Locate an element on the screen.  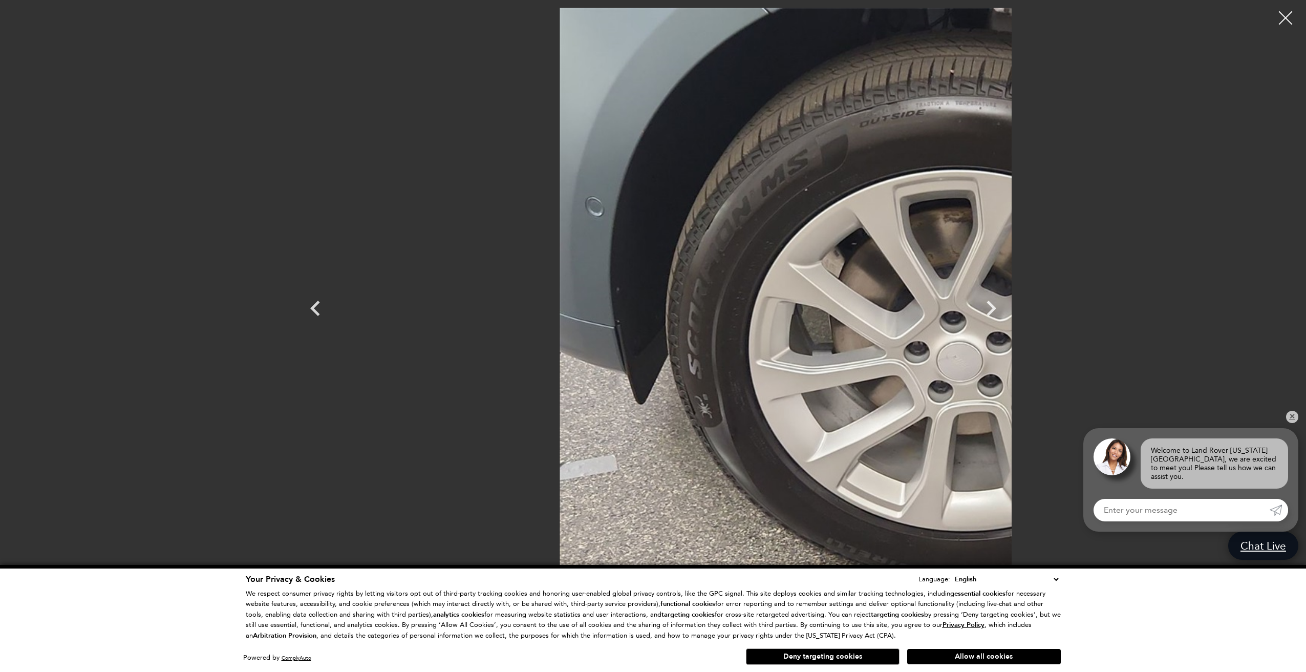
a: ComplyAuto is located at coordinates (297, 658).